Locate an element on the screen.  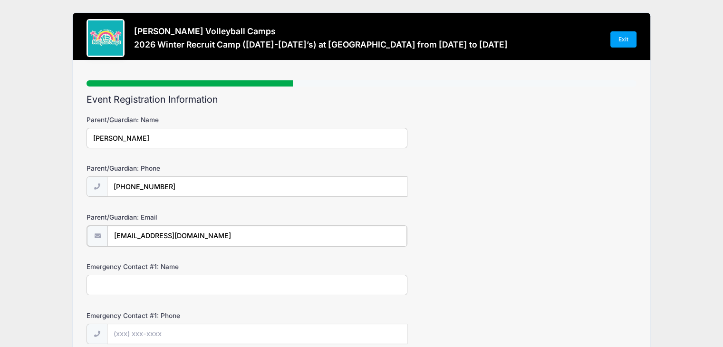
label: Parent/Guardian: Name is located at coordinates (178, 120).